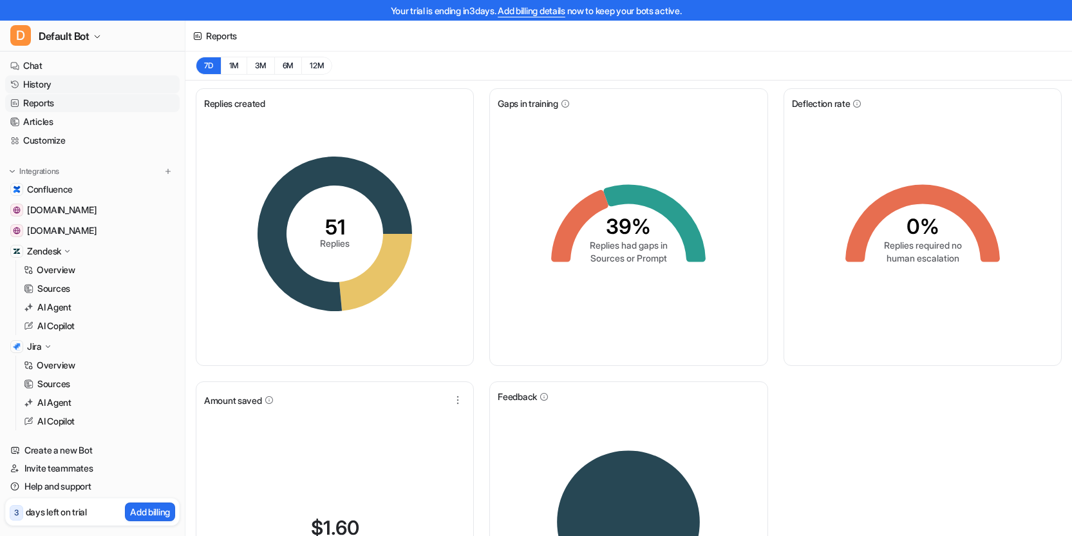 The image size is (1072, 536). What do you see at coordinates (922, 245) in the screenshot?
I see `tspan: Replies required no` at bounding box center [922, 245].